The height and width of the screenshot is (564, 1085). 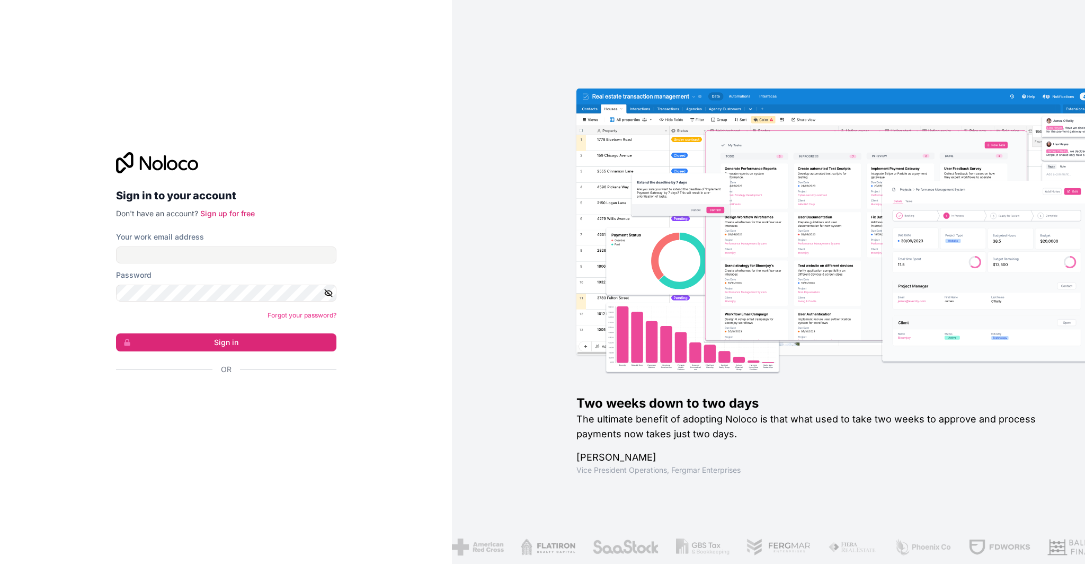 What do you see at coordinates (702, 547) in the screenshot?
I see `img: /assets/gbstax-C-GtDUiK.png` at bounding box center [702, 547].